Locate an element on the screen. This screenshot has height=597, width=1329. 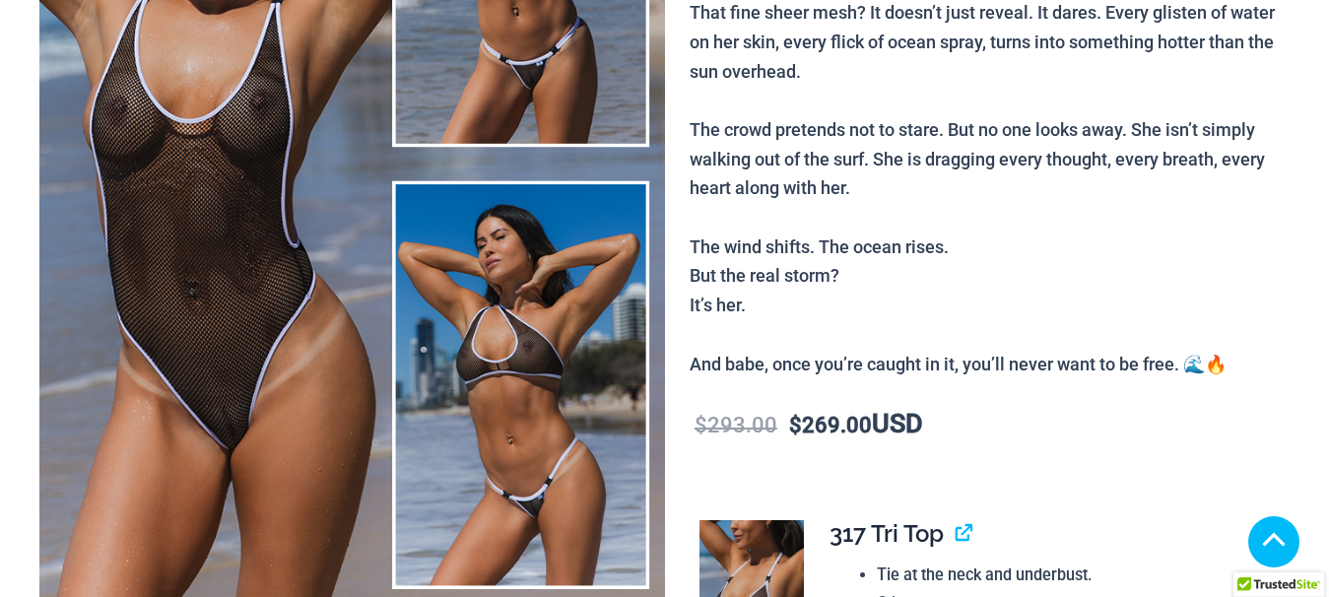
bdi: 293.00 is located at coordinates (736, 425).